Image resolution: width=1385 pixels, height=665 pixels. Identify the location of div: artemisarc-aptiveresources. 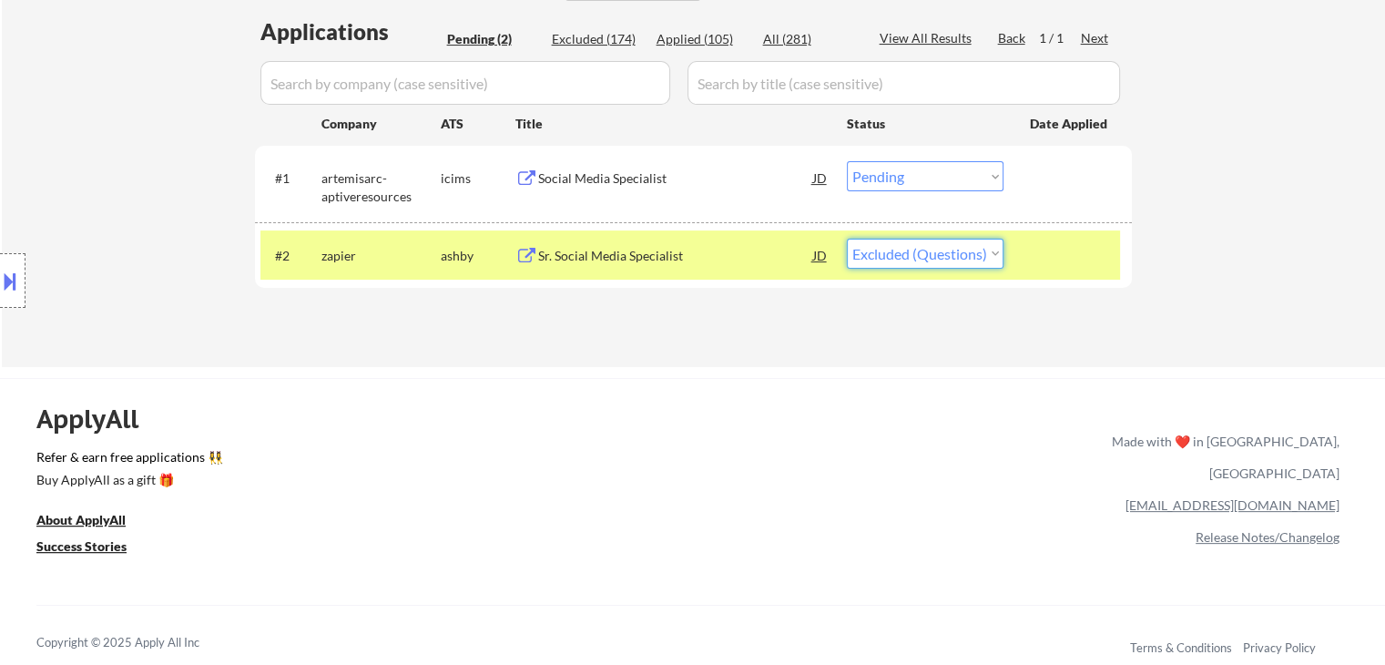
(381, 187).